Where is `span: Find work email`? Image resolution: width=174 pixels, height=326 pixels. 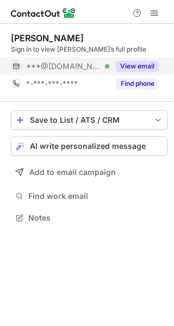 span: Find work email is located at coordinates (95, 196).